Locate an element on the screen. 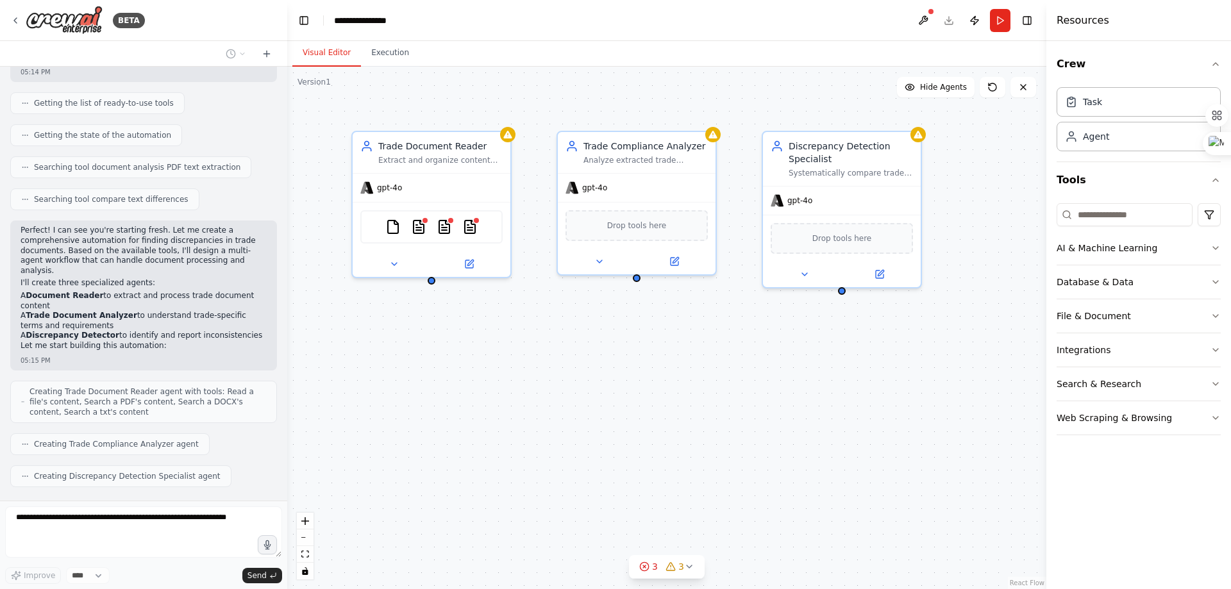  button: fit view is located at coordinates (305, 555).